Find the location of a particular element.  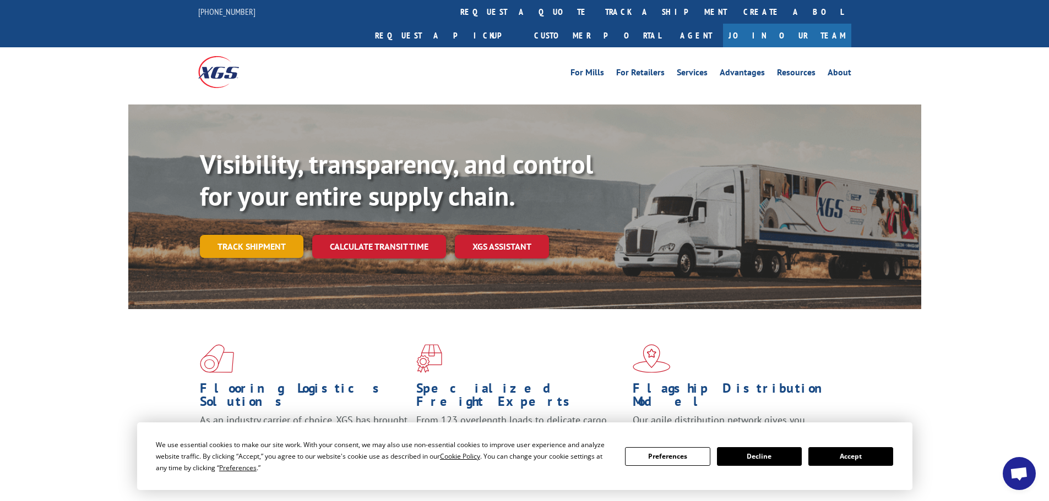

button: Preferences is located at coordinates (667, 457).